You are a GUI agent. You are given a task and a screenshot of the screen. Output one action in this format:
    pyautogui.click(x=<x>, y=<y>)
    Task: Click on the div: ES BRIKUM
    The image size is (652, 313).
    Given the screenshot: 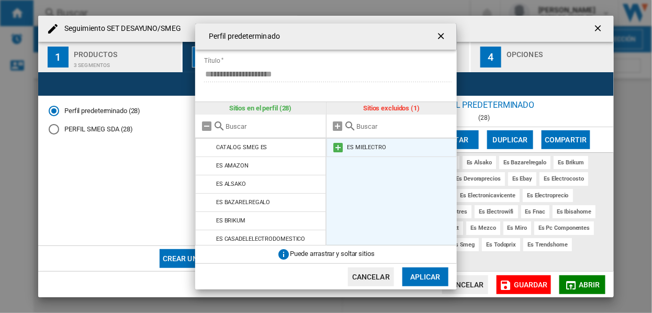 What is the action you would take?
    pyautogui.click(x=231, y=220)
    